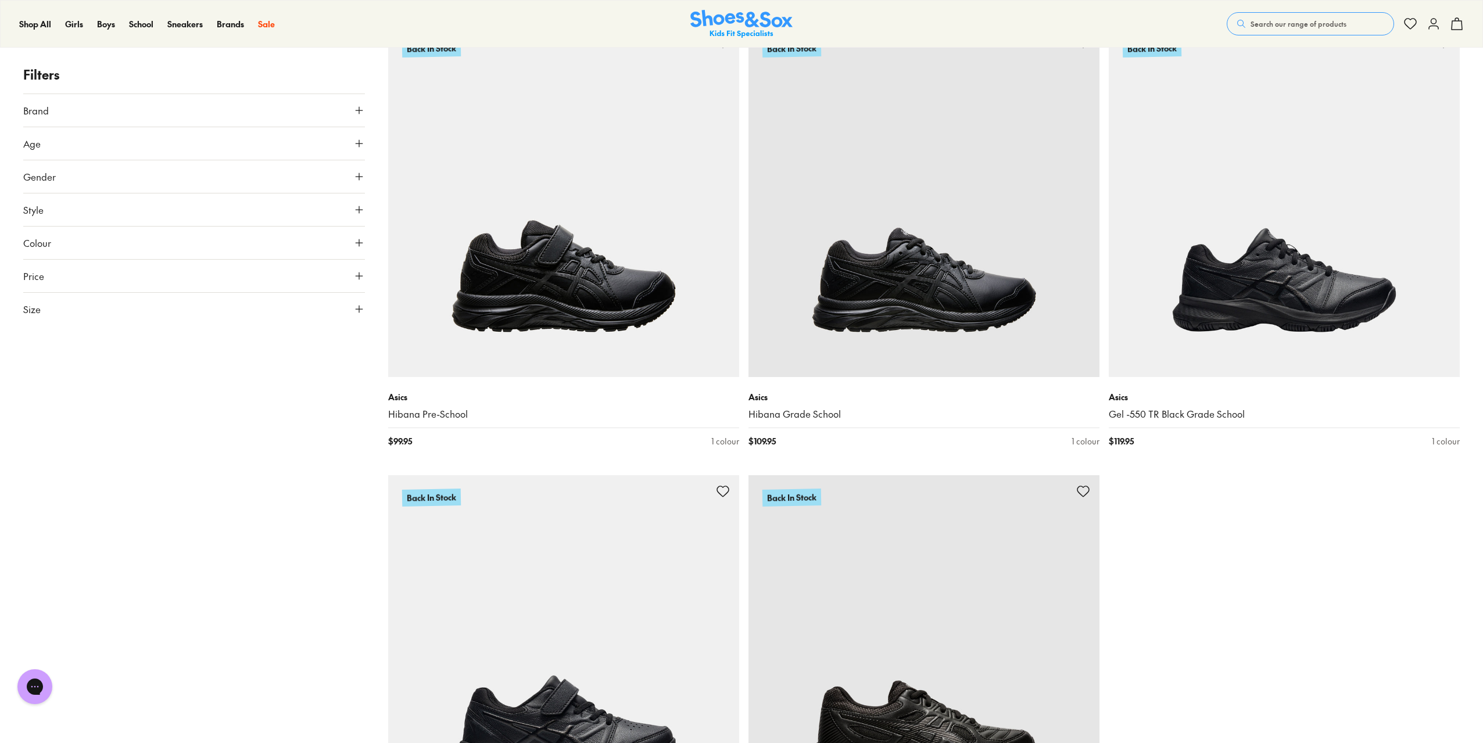  Describe the element at coordinates (194, 144) in the screenshot. I see `button: Age` at that location.